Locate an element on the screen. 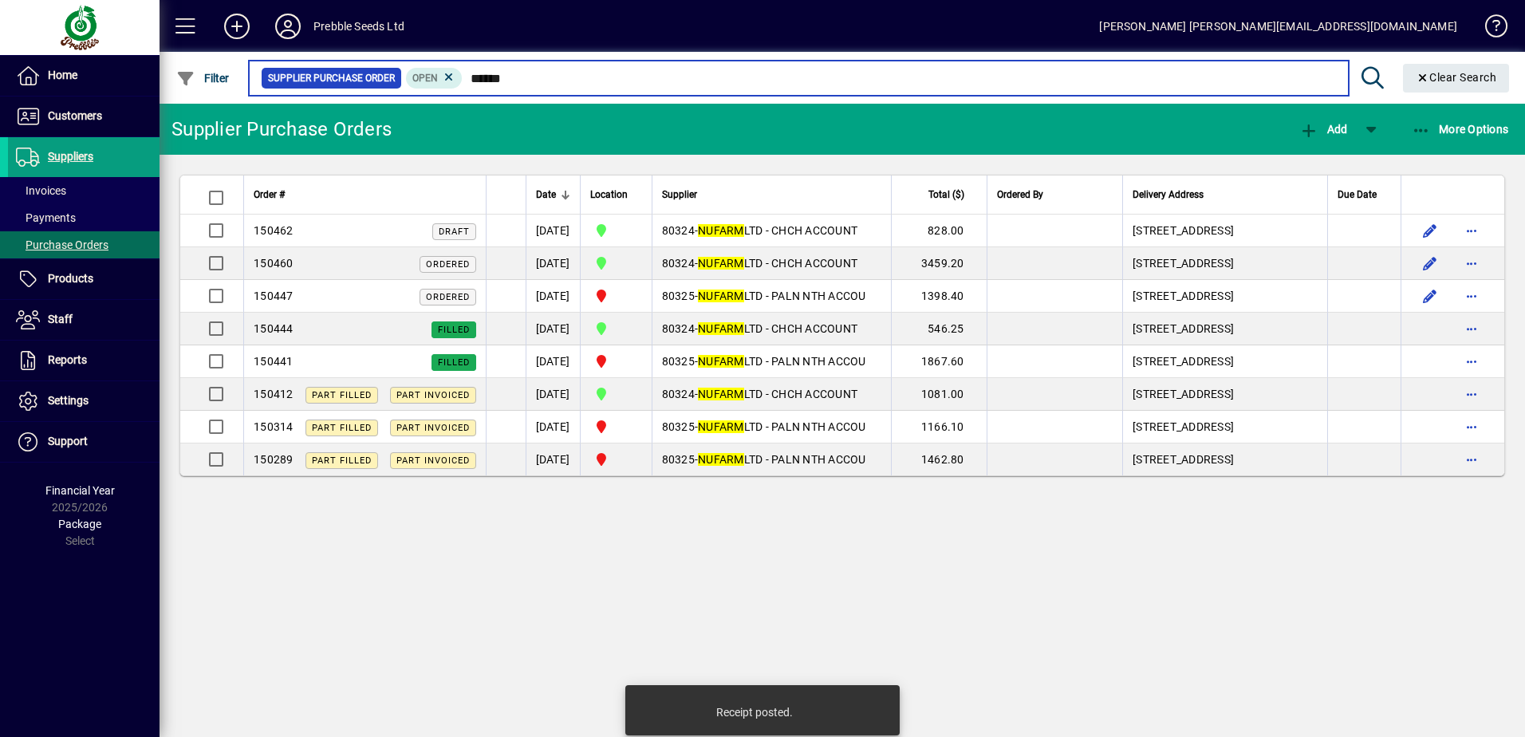  span: Part Filled is located at coordinates (341, 427).